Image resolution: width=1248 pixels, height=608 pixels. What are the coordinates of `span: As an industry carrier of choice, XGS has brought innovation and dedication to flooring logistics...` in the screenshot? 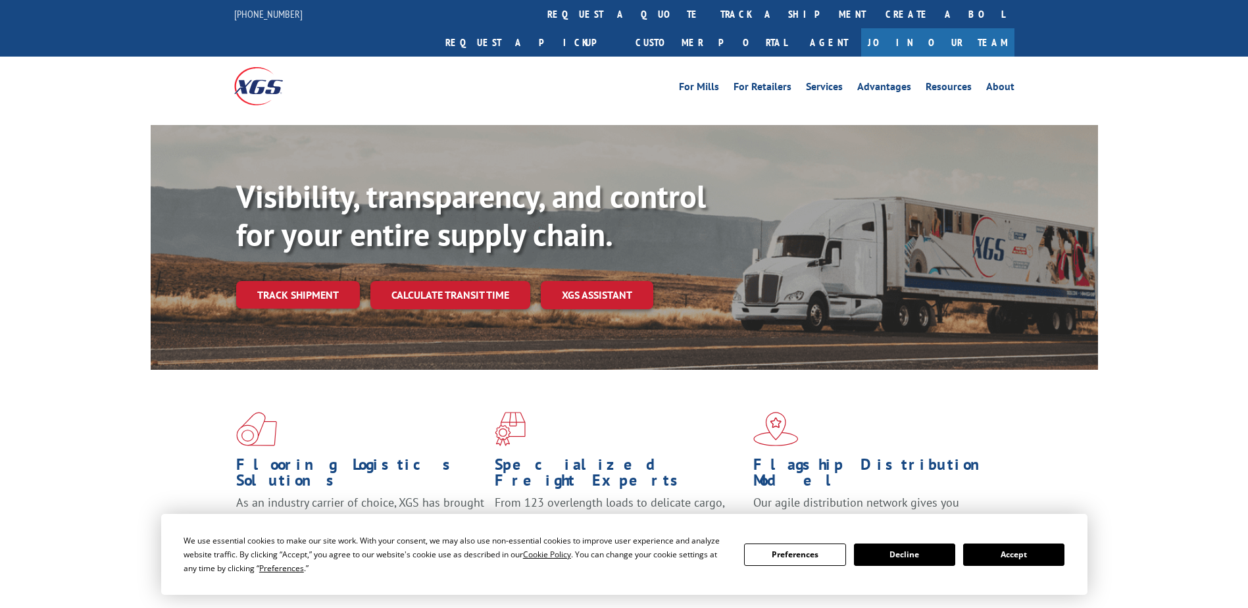 It's located at (360, 518).